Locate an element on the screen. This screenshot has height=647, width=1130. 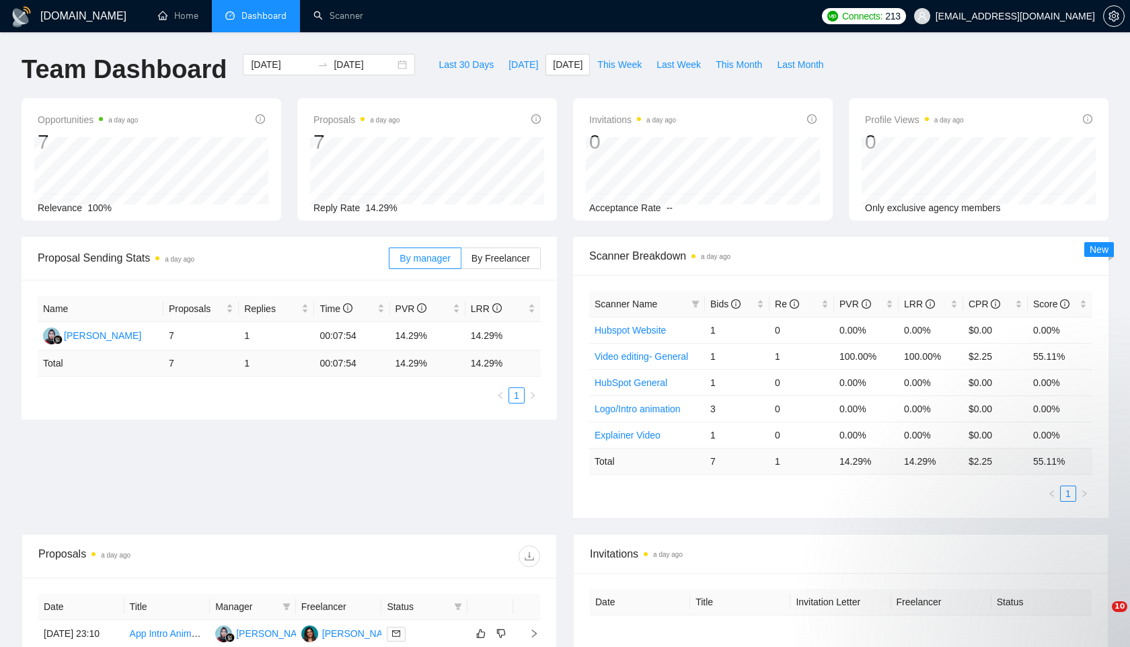
span: Connects: is located at coordinates (862, 16).